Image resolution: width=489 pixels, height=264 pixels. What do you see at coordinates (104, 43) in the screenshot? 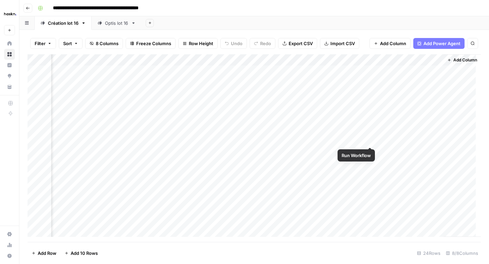
I see `button: 8 Columns` at bounding box center [104, 43].